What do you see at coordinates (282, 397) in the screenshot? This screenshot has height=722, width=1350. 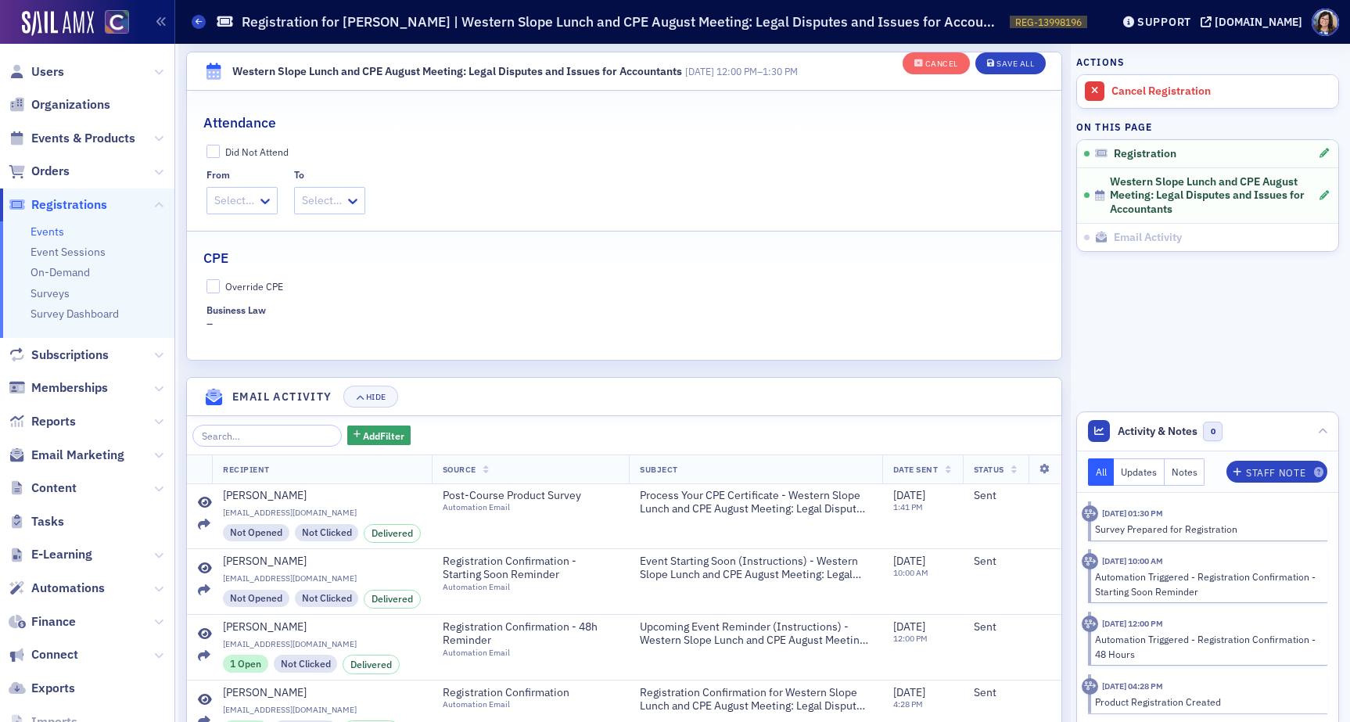 I see `h4: Email Activity` at bounding box center [282, 397].